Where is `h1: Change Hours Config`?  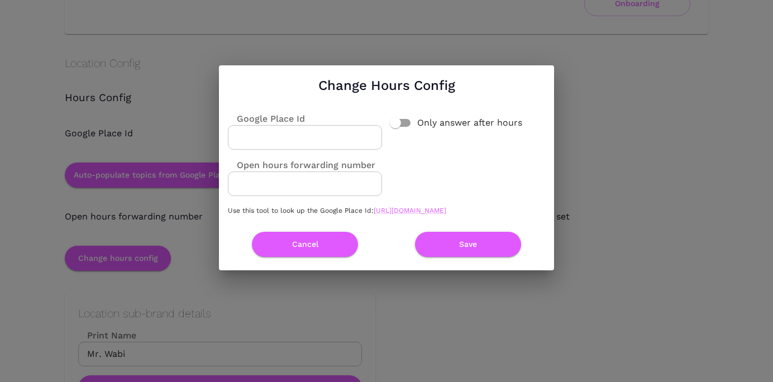 h1: Change Hours Config is located at coordinates (387, 86).